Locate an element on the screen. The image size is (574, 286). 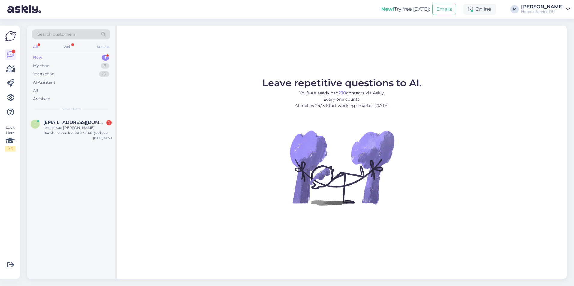
div: My chats is located at coordinates (41, 66).